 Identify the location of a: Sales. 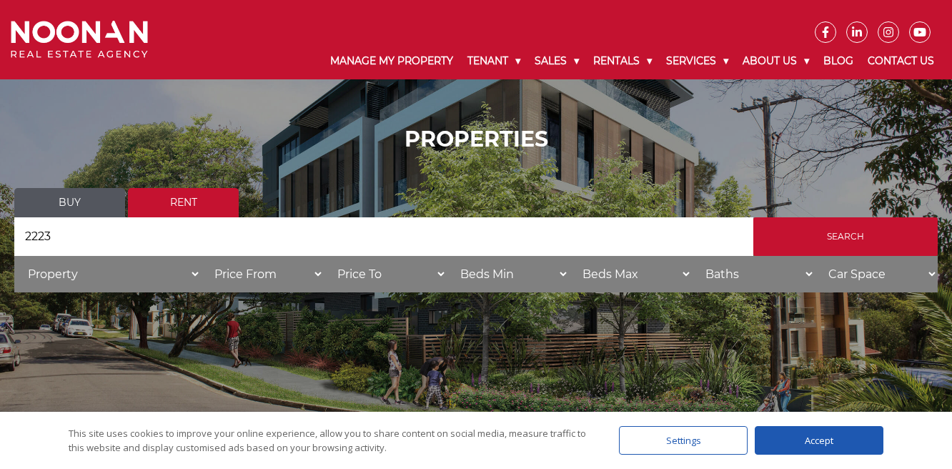
(557, 61).